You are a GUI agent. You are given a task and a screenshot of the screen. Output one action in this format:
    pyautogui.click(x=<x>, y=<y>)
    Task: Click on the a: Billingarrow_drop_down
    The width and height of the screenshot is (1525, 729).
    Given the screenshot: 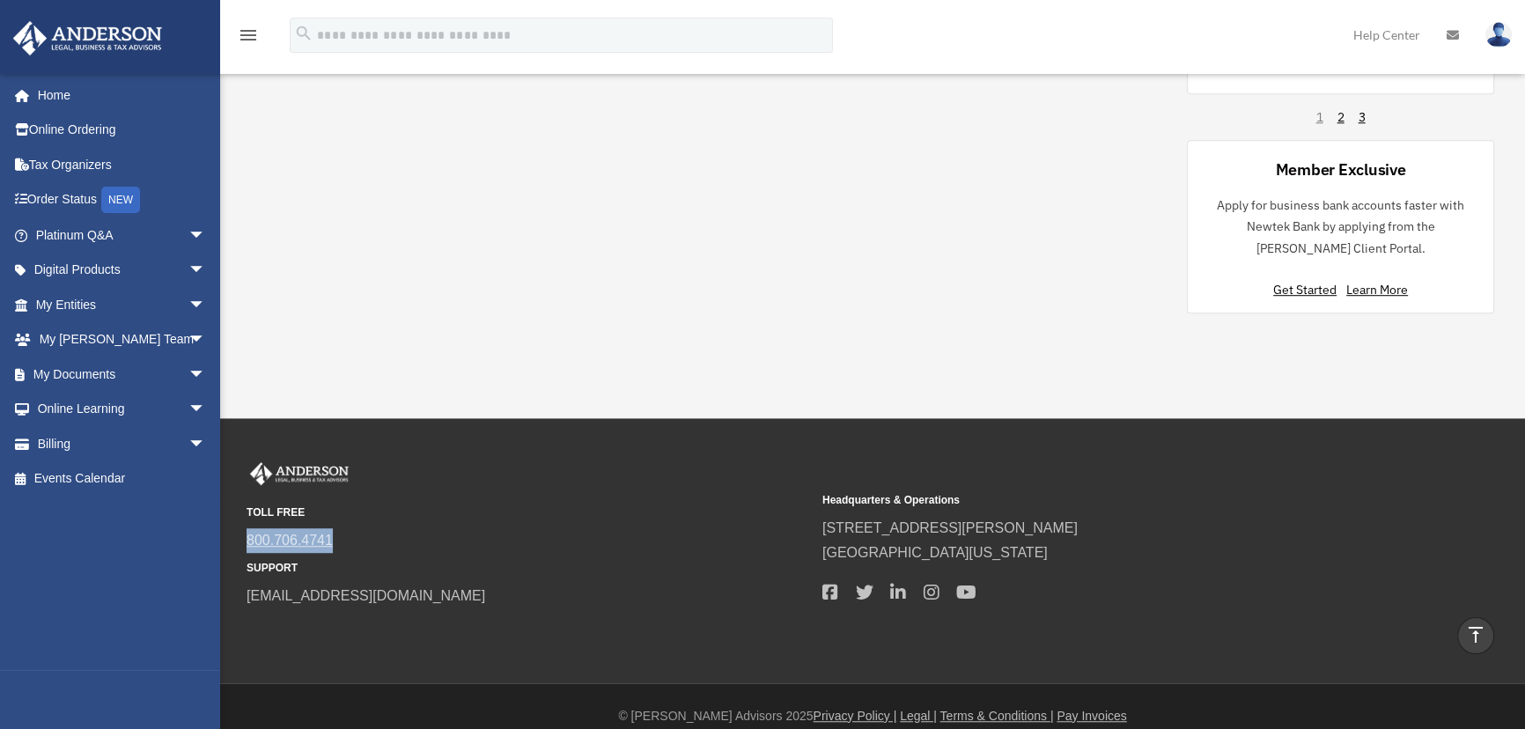 What is the action you would take?
    pyautogui.click(x=122, y=444)
    